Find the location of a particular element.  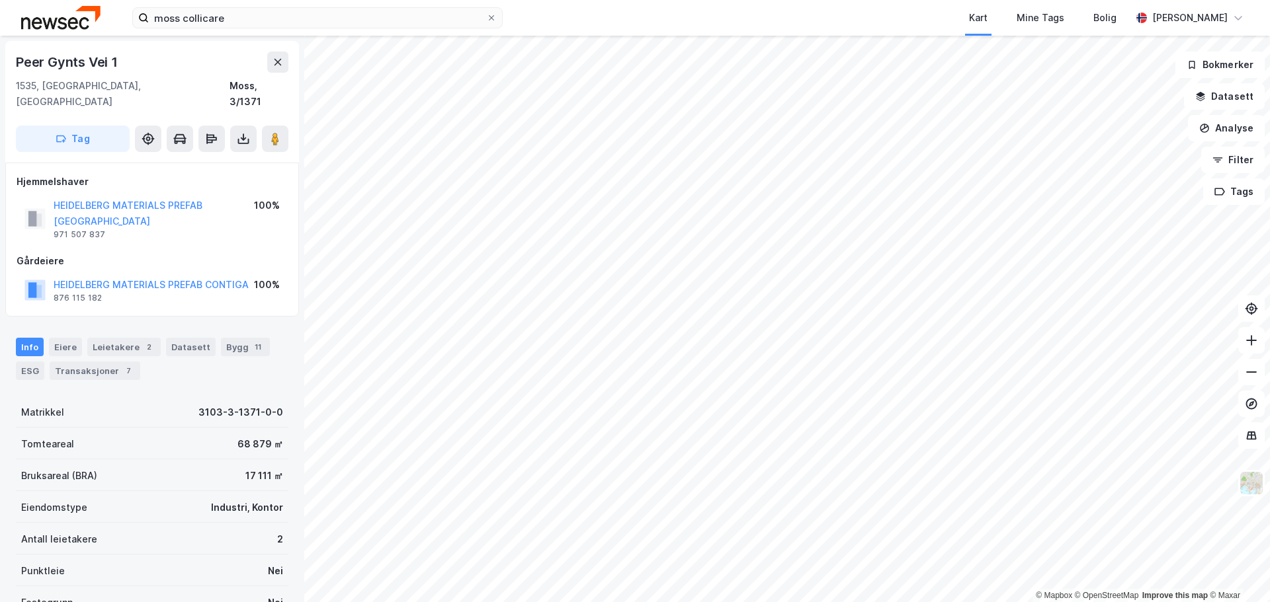

img: Z is located at coordinates (1251, 483).